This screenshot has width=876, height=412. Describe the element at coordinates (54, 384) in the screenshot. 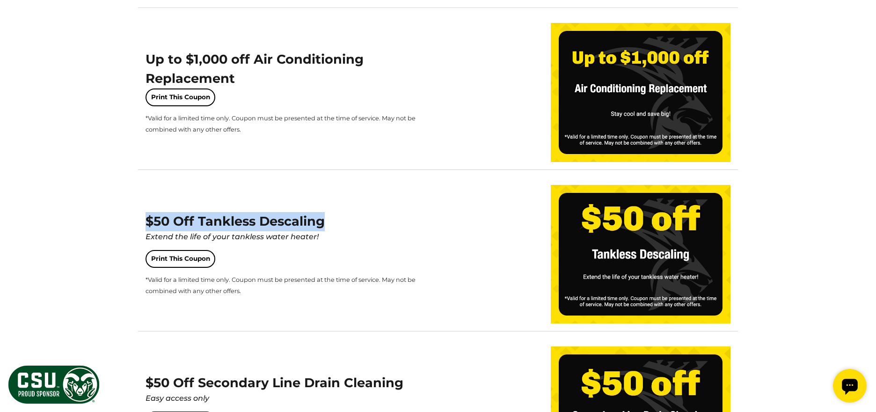

I see `img: CSU Sponsor Badge` at that location.